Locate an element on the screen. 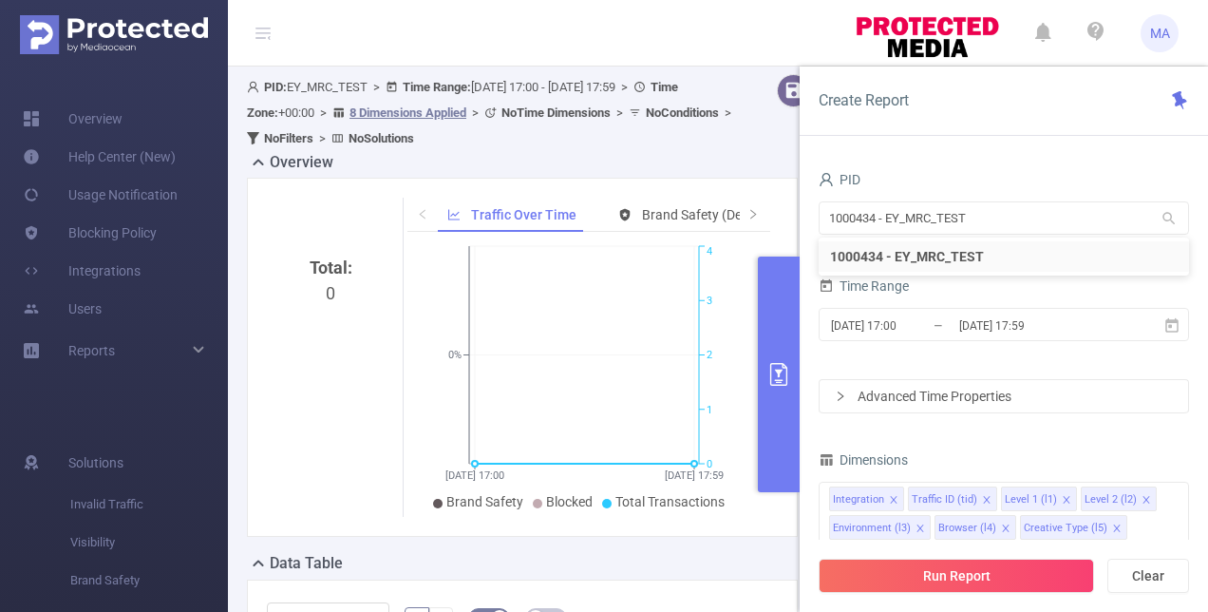 This screenshot has width=1208, height=612. li: Integration is located at coordinates (866, 499).